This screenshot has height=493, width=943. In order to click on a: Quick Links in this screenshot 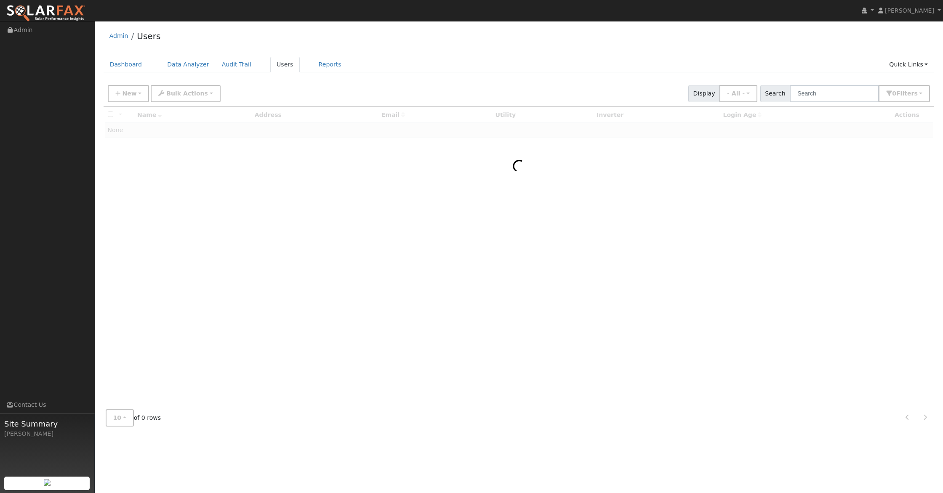, I will do `click(908, 64)`.